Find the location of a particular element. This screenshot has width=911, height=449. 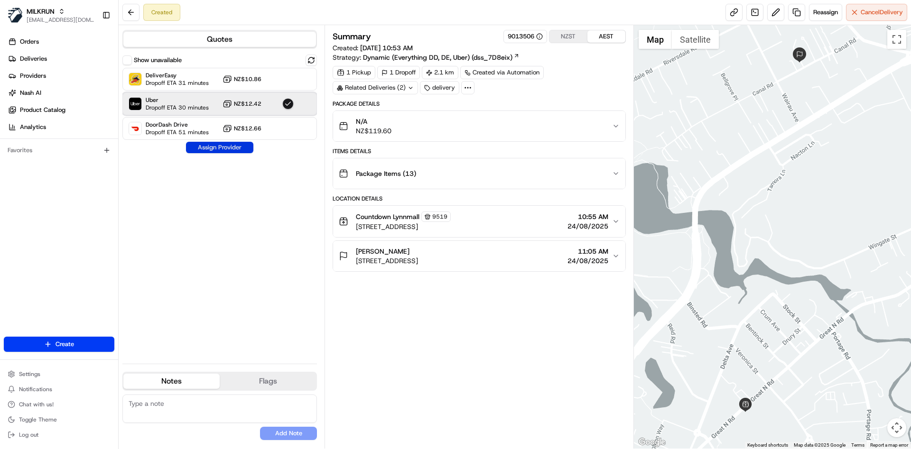

a: Product Catalog is located at coordinates (61, 110).